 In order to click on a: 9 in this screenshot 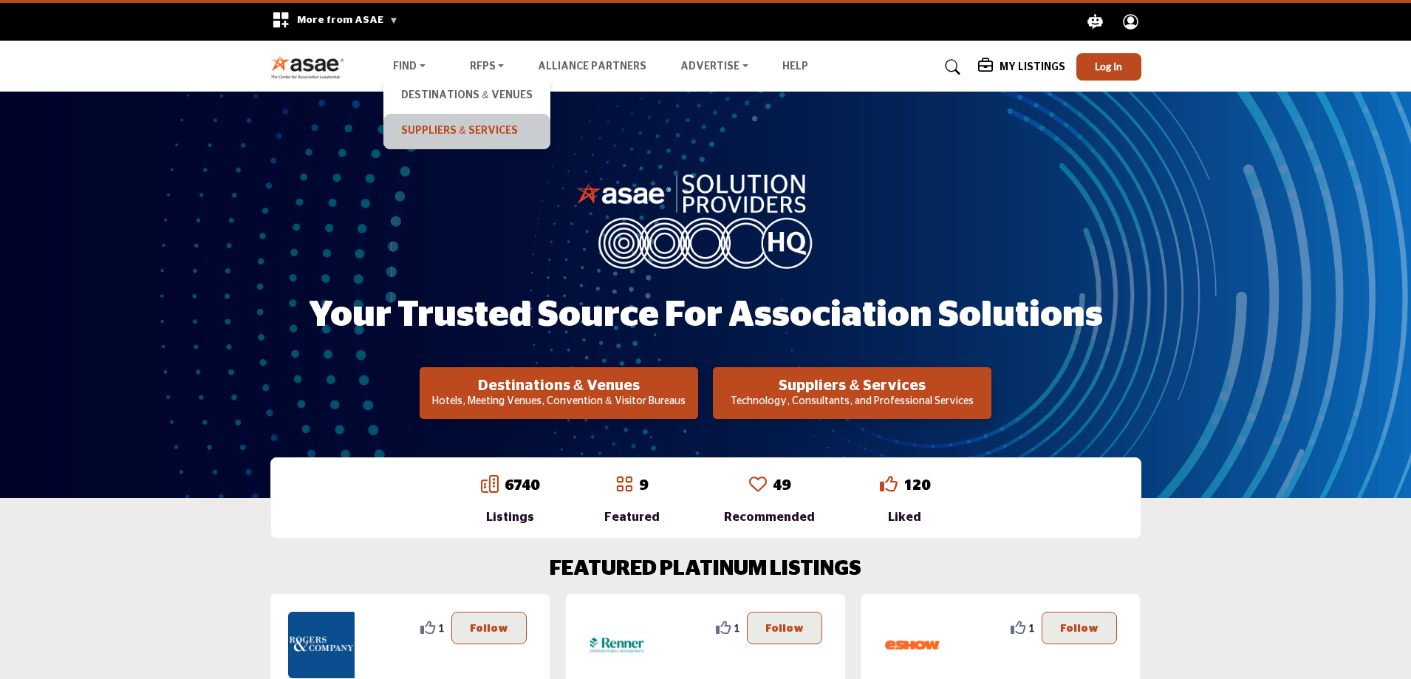, I will do `click(643, 485)`.